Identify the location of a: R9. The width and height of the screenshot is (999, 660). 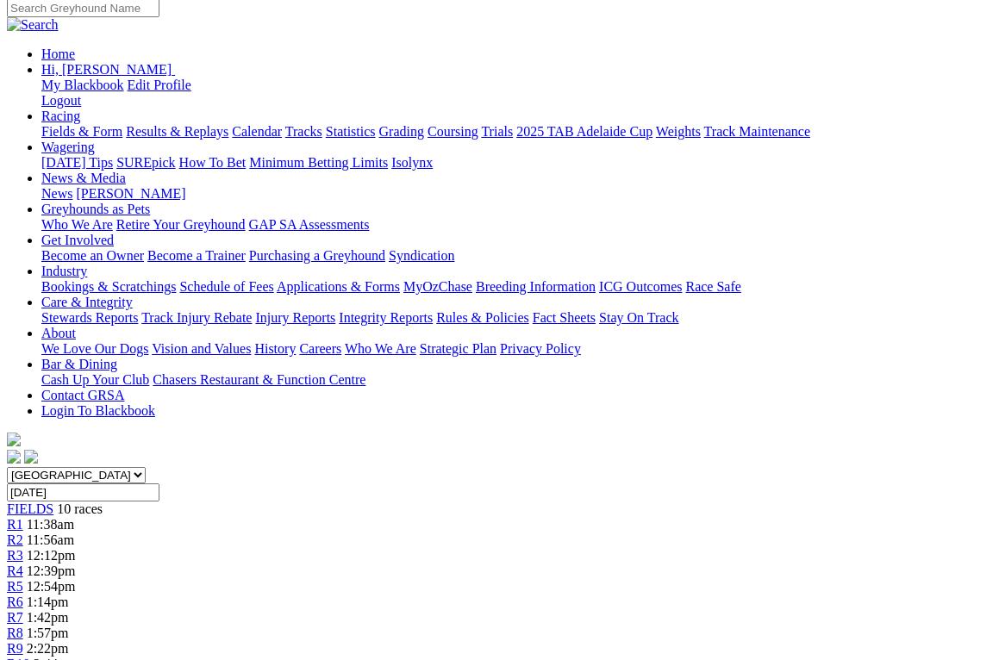
(15, 648).